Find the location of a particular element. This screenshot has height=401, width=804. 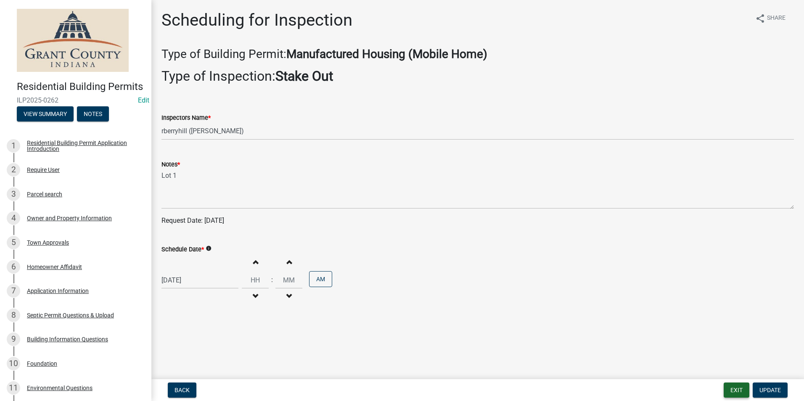

div: 4 is located at coordinates (13, 218).